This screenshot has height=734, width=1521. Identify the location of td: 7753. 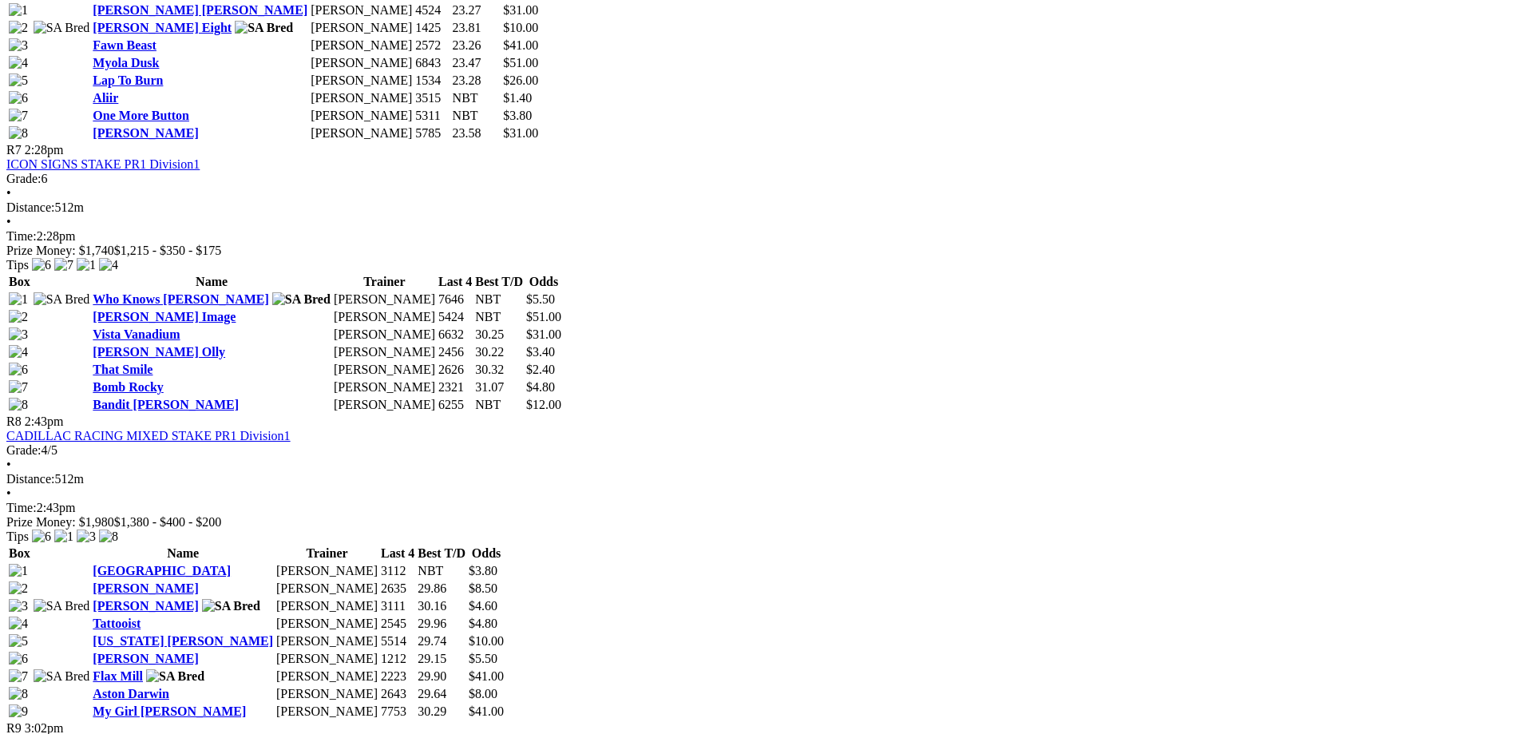
(398, 711).